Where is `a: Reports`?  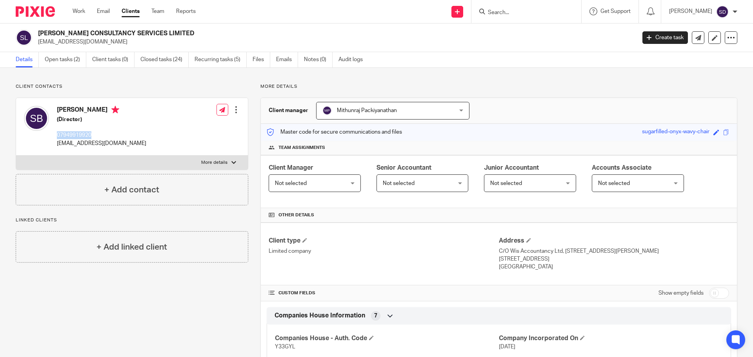
a: Reports is located at coordinates (186, 11).